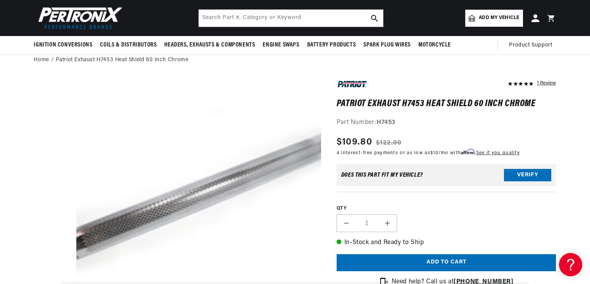 This screenshot has height=284, width=590. Describe the element at coordinates (428, 153) in the screenshot. I see `p: 4 interest-free payments or as low as /mo with .` at that location.